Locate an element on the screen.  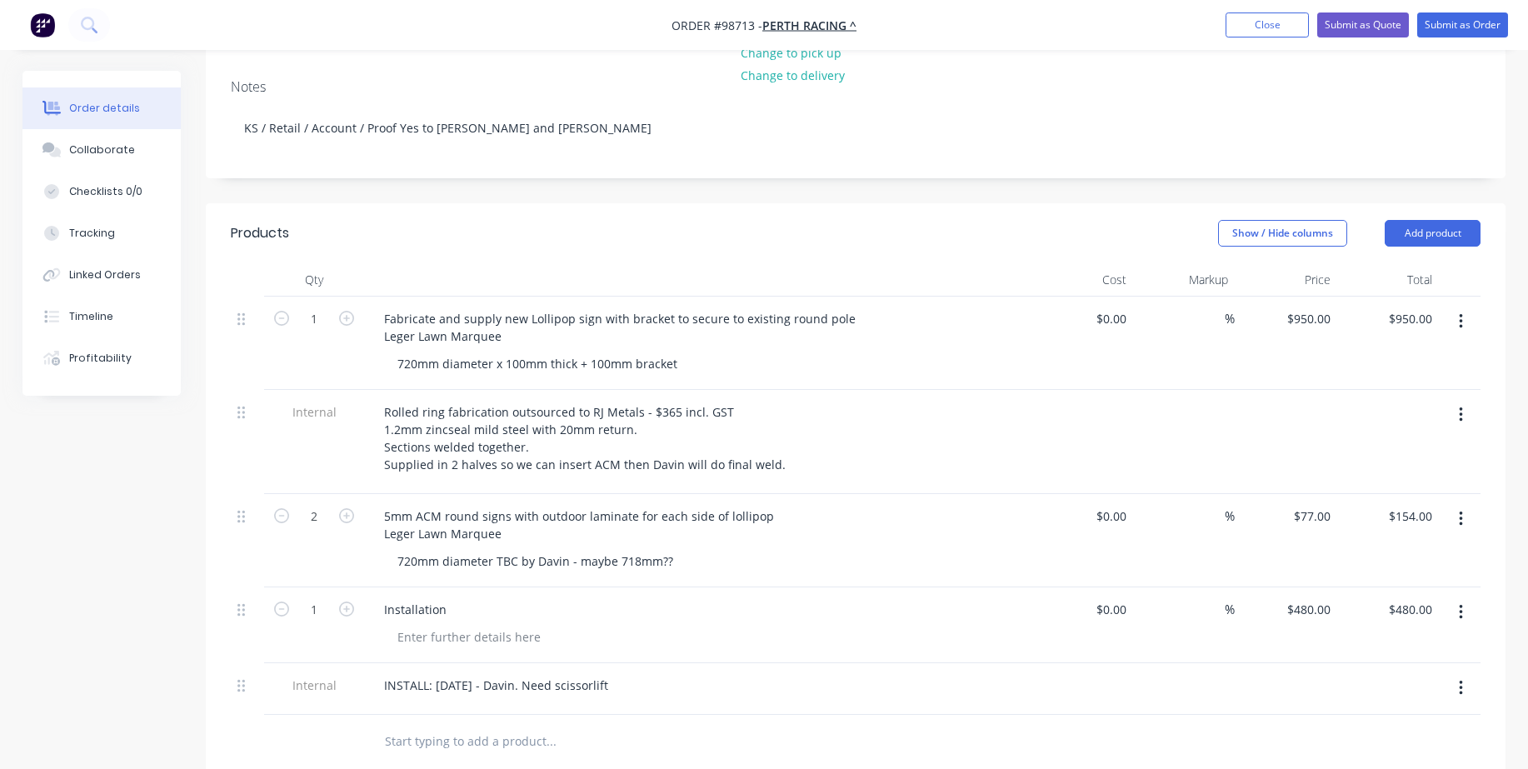
div: Fabricate and supply new Lollipop sign with bracket to secure to existing round pole Leger Lawn M... is located at coordinates (620, 327).